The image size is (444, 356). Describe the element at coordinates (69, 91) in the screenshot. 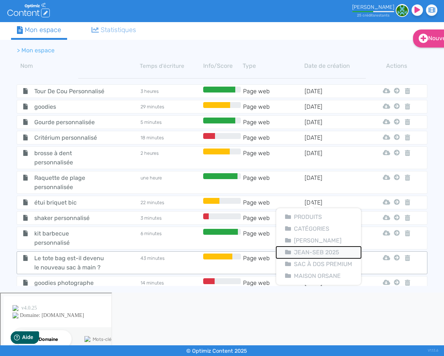

I see `span: Tour De Cou Personnalisé` at that location.